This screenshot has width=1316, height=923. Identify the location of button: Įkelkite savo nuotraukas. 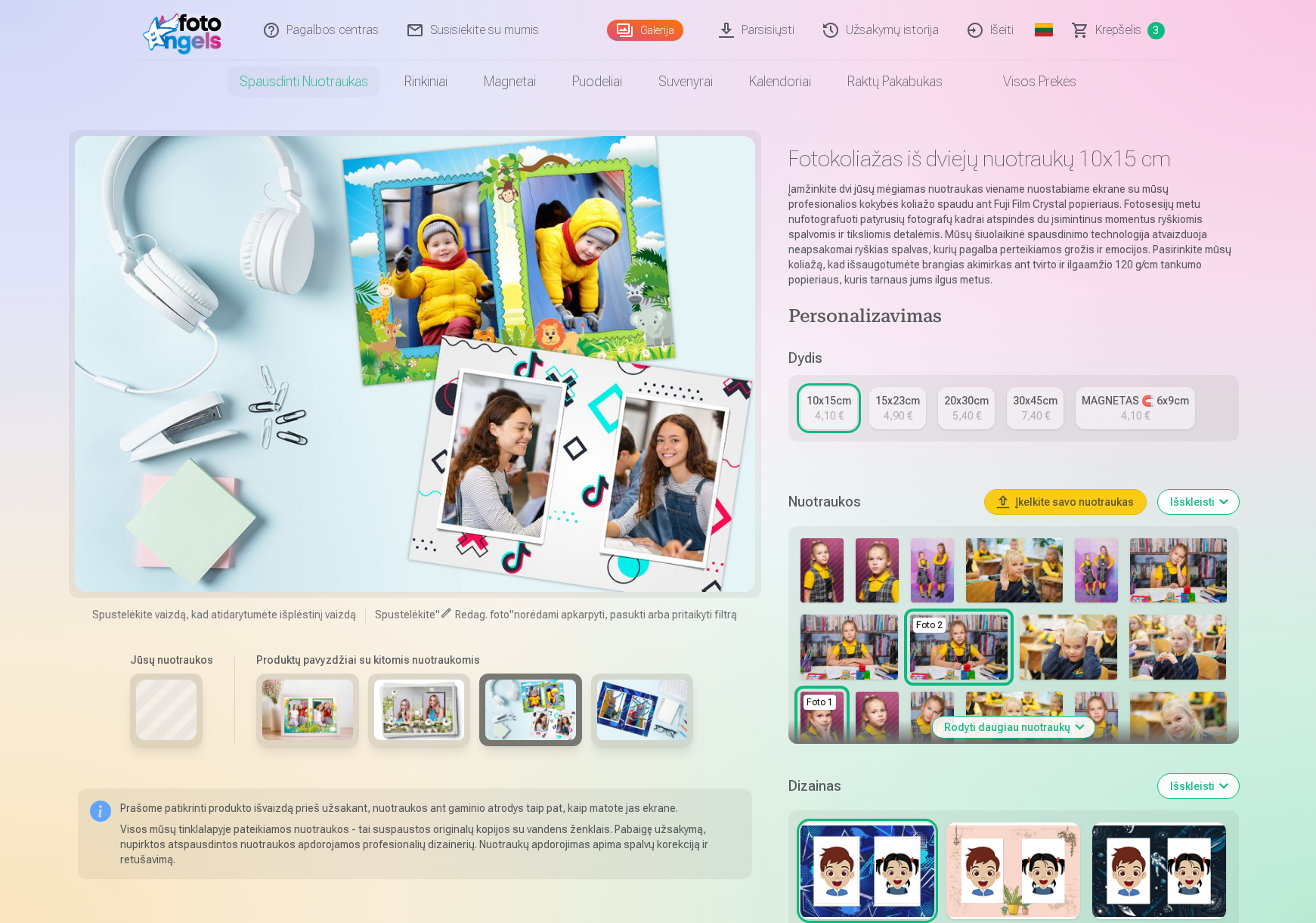
(1065, 502).